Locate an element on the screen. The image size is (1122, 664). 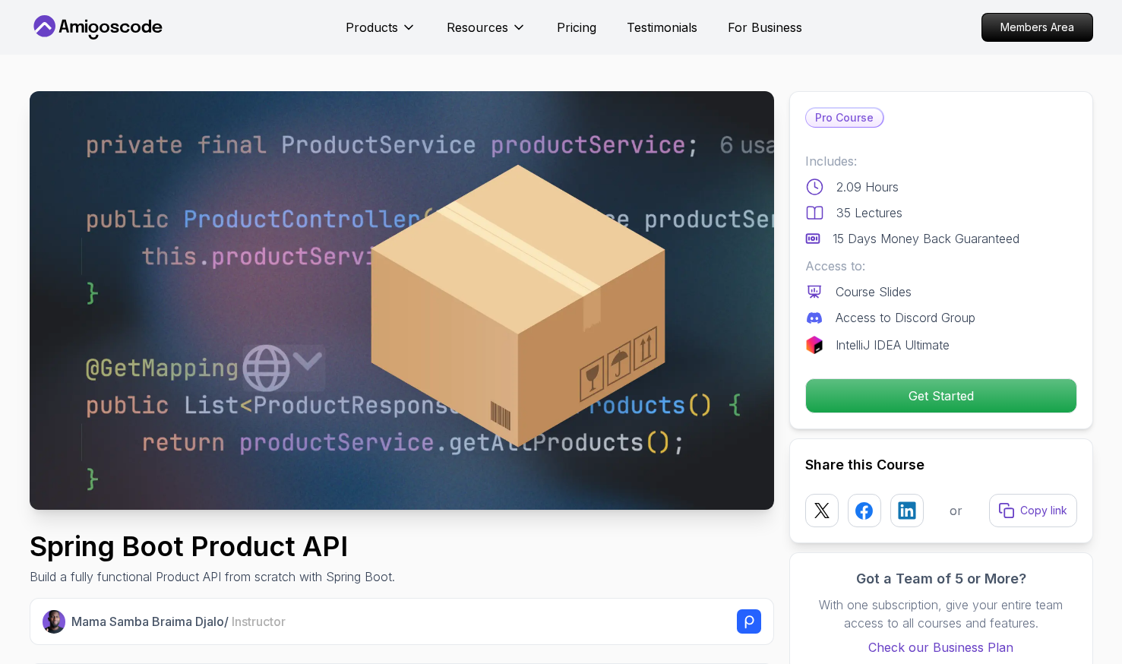
p: Copy link is located at coordinates (1043, 510).